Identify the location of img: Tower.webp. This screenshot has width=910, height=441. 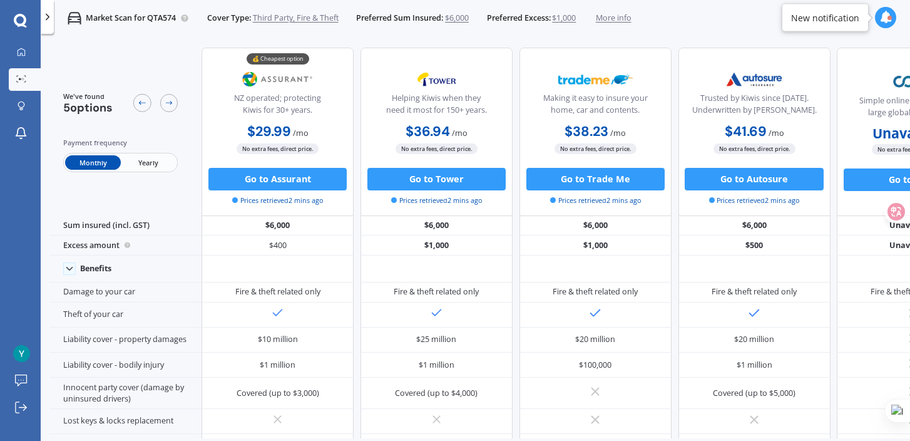
(436, 79).